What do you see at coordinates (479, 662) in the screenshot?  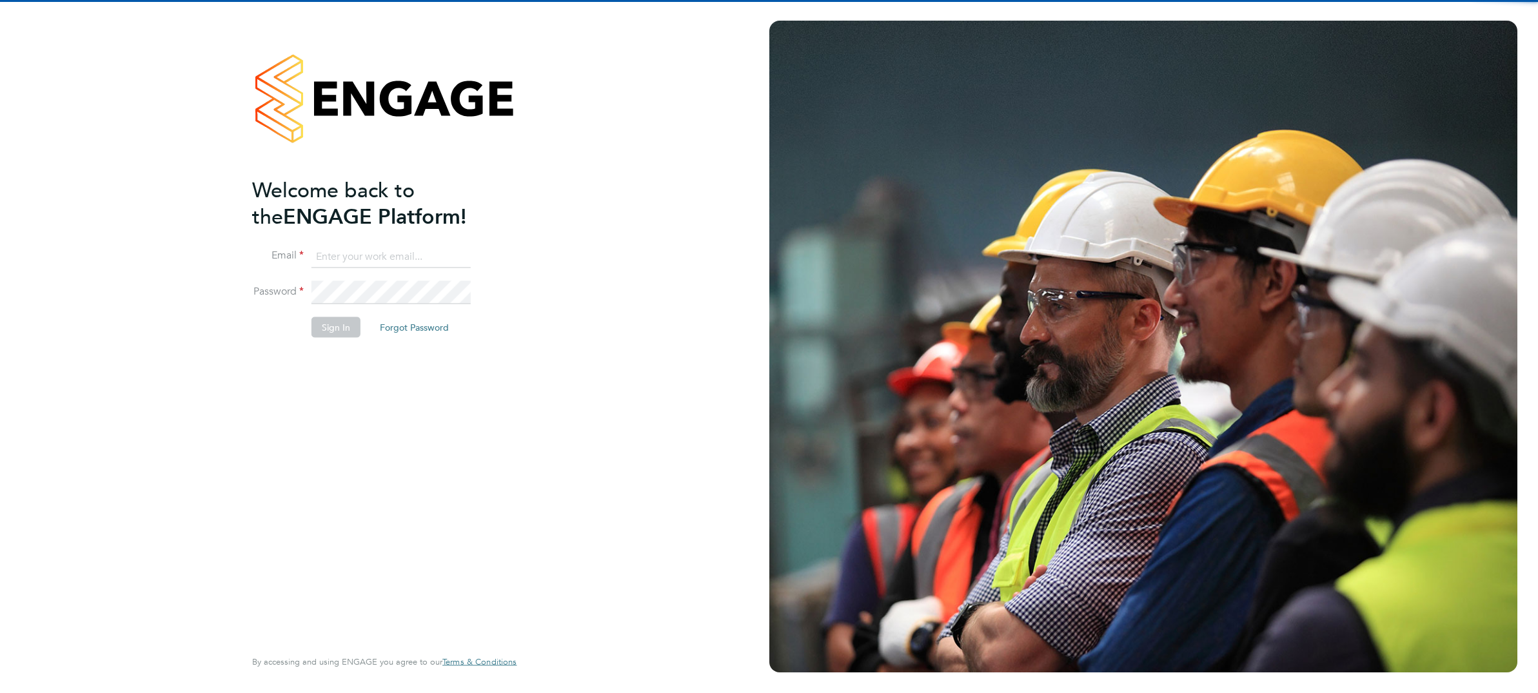 I see `a: Terms & Conditions` at bounding box center [479, 662].